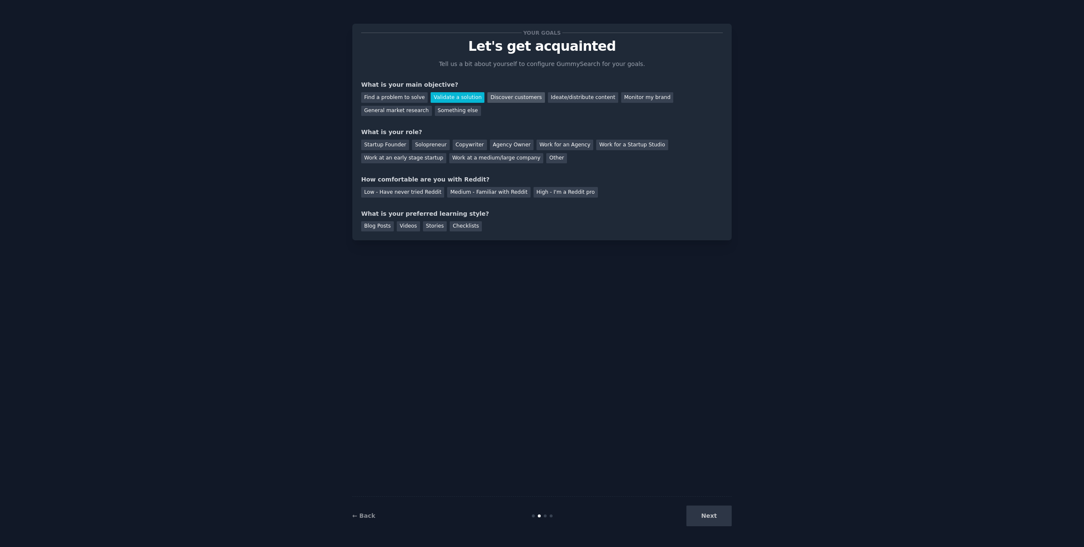  Describe the element at coordinates (542, 132) in the screenshot. I see `div: What is your role?` at that location.